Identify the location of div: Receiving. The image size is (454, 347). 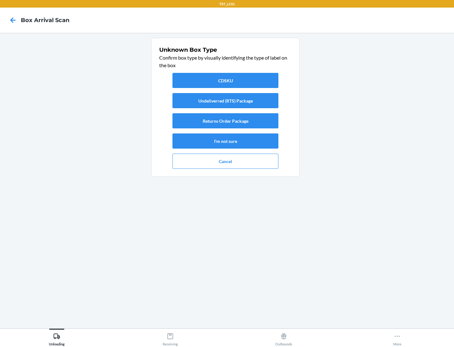
(170, 338).